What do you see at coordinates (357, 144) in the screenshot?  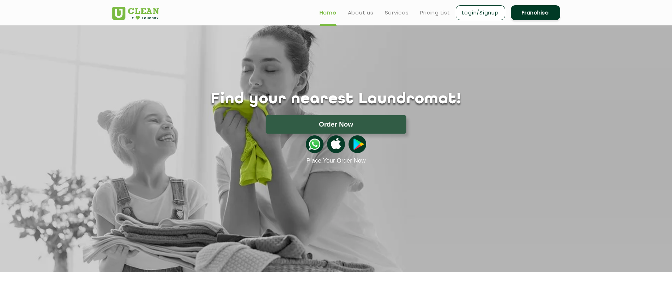 I see `img: playstoreicon.png` at bounding box center [357, 144].